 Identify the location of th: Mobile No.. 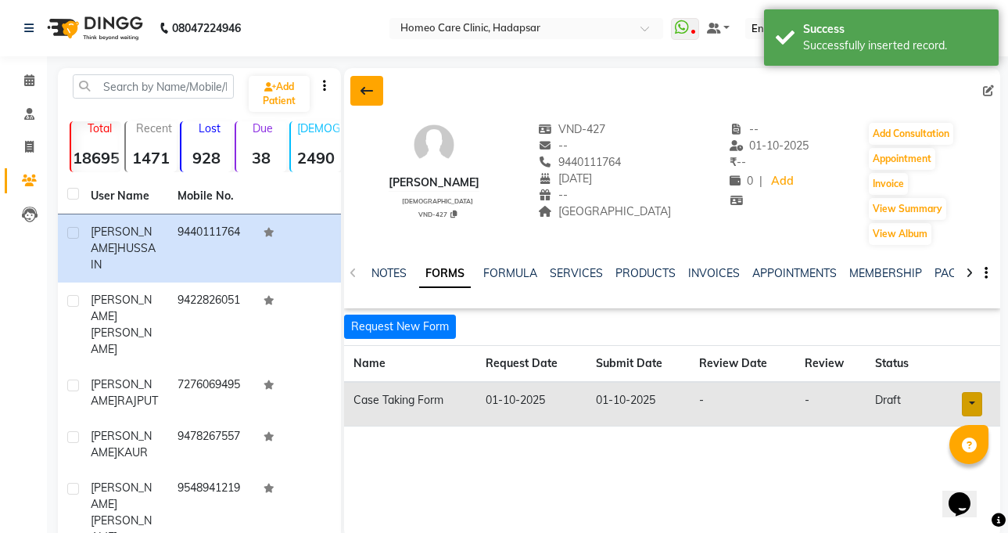
(211, 196).